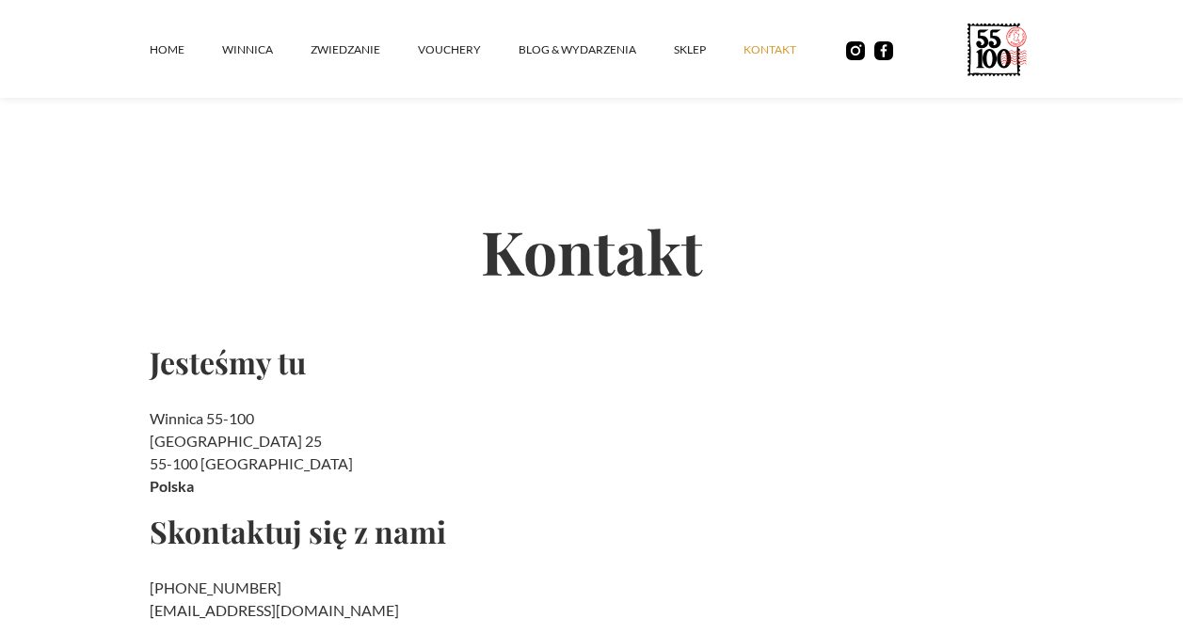 Image resolution: width=1183 pixels, height=634 pixels. I want to click on a: vouchery, so click(468, 50).